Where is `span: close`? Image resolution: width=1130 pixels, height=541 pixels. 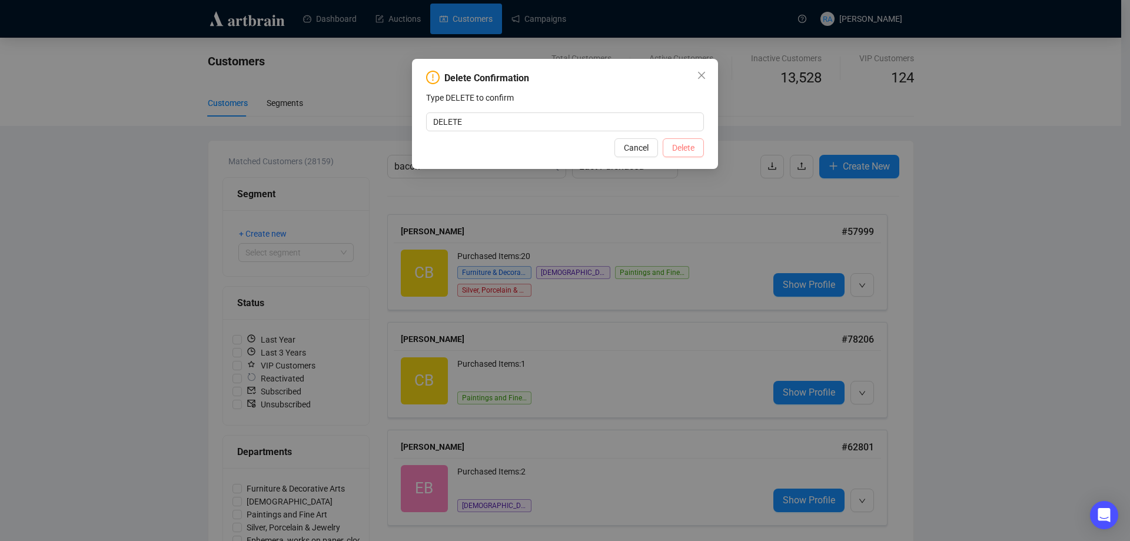 span: close is located at coordinates (702, 75).